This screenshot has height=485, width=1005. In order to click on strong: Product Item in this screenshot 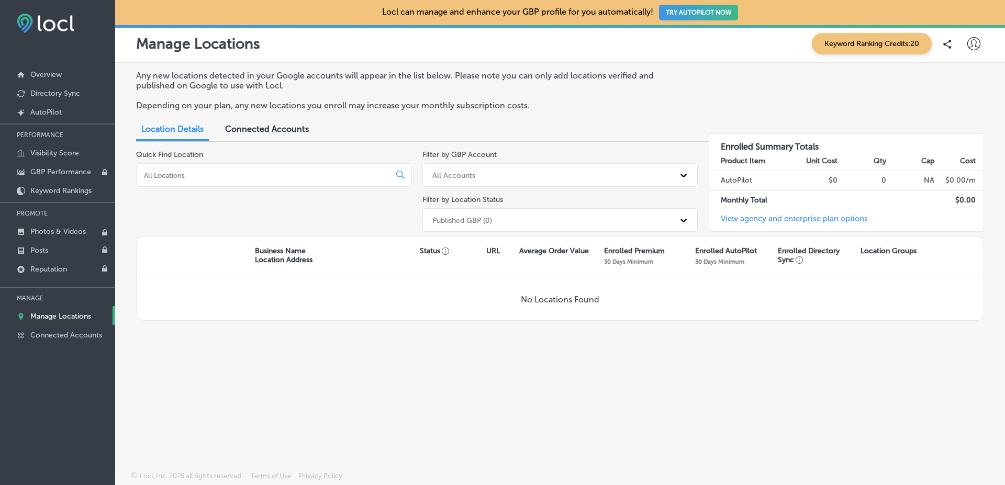, I will do `click(743, 161)`.